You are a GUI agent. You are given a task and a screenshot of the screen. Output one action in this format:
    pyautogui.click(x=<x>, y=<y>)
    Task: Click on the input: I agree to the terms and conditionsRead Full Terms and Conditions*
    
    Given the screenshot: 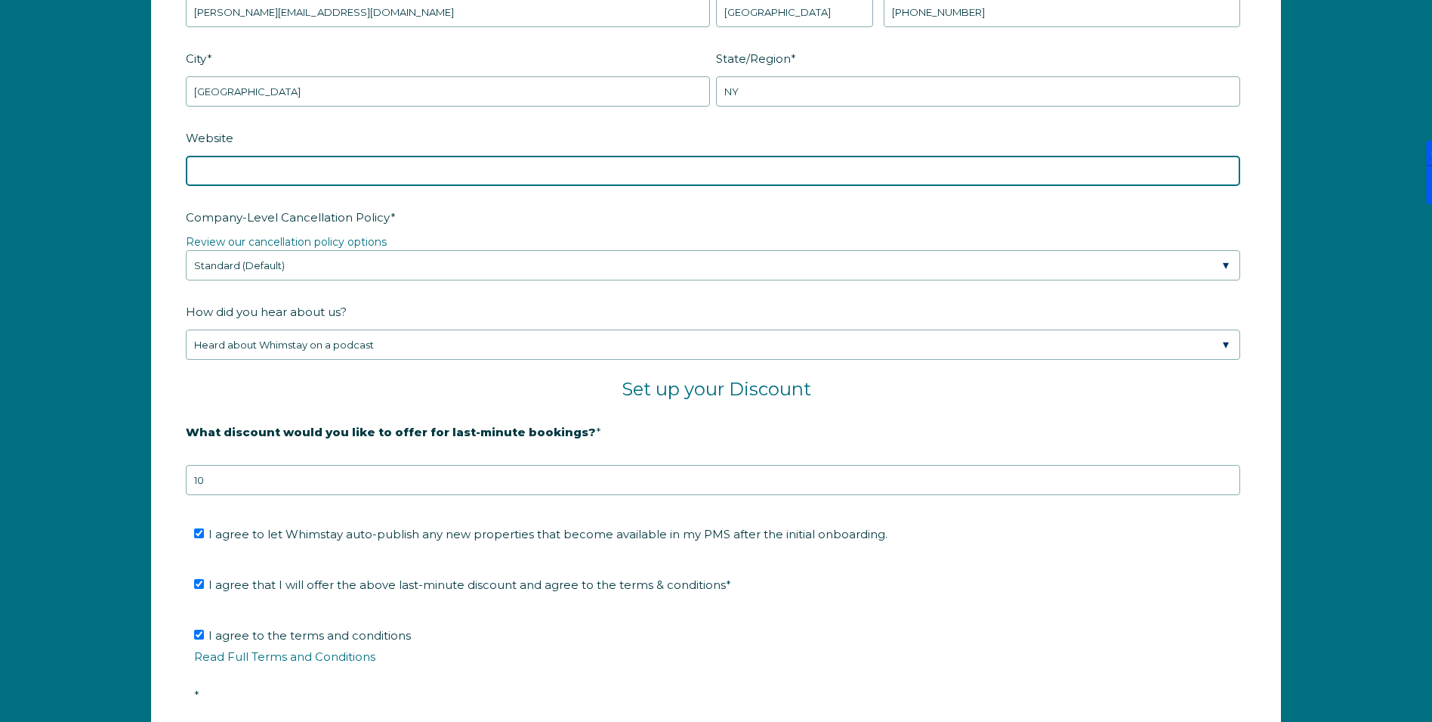 What is the action you would take?
    pyautogui.click(x=199, y=634)
    